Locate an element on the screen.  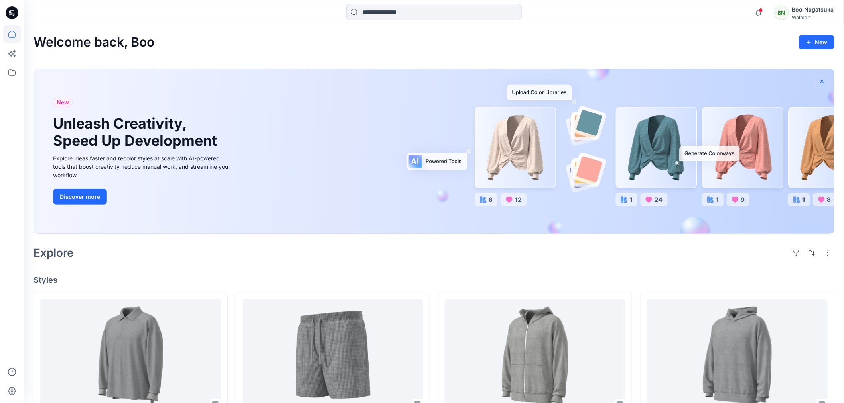
div: Boo Nagatsuka is located at coordinates (812, 10).